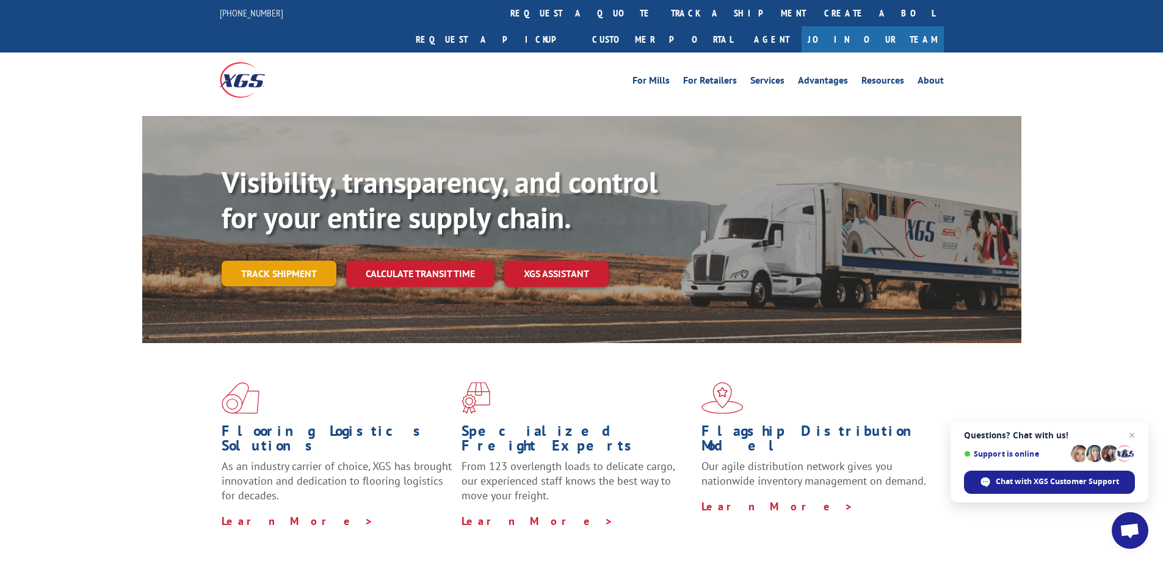  Describe the element at coordinates (1049, 482) in the screenshot. I see `div: Chat with XGS Customer Support` at that location.